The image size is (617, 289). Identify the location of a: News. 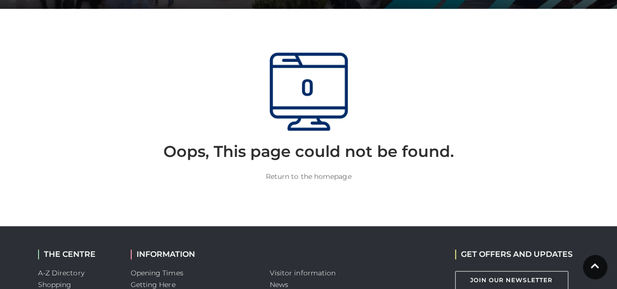
(279, 285).